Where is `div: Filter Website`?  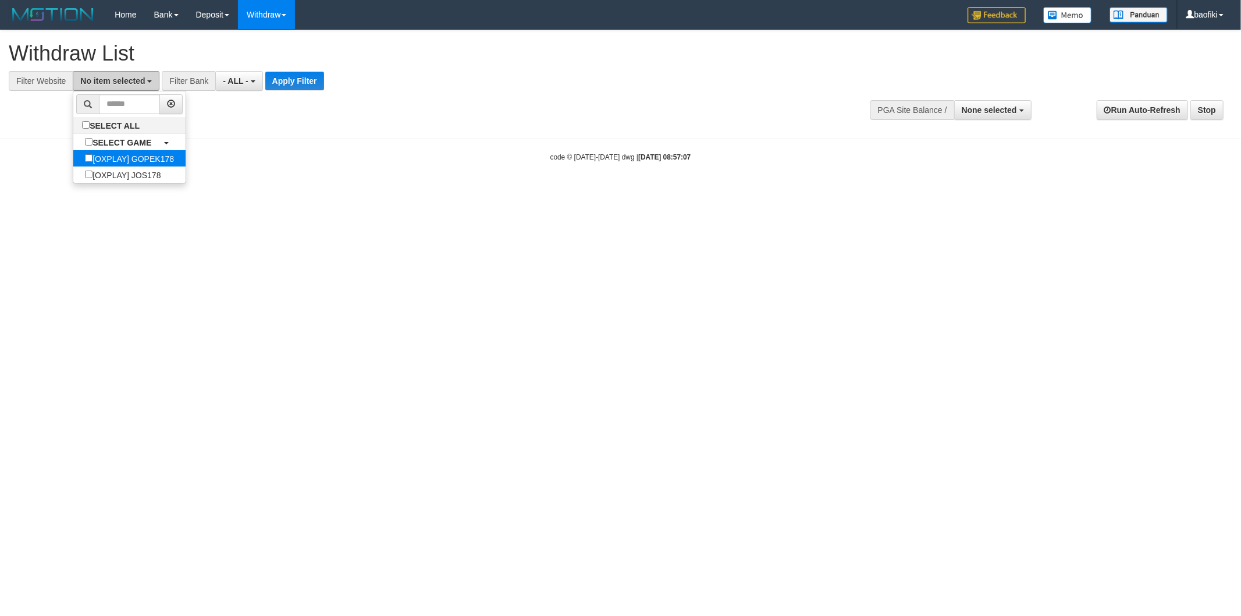
div: Filter Website is located at coordinates (41, 81).